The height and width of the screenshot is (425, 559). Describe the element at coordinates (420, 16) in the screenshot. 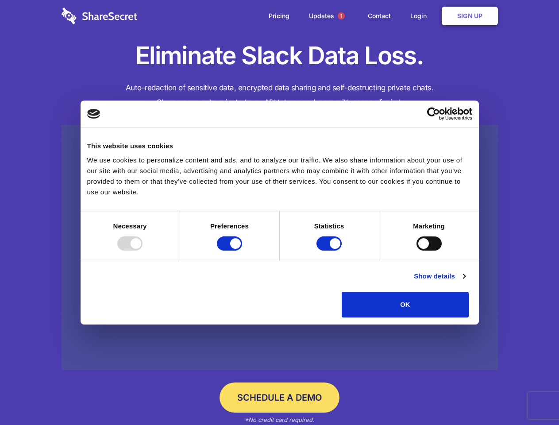

I see `a: Login` at that location.